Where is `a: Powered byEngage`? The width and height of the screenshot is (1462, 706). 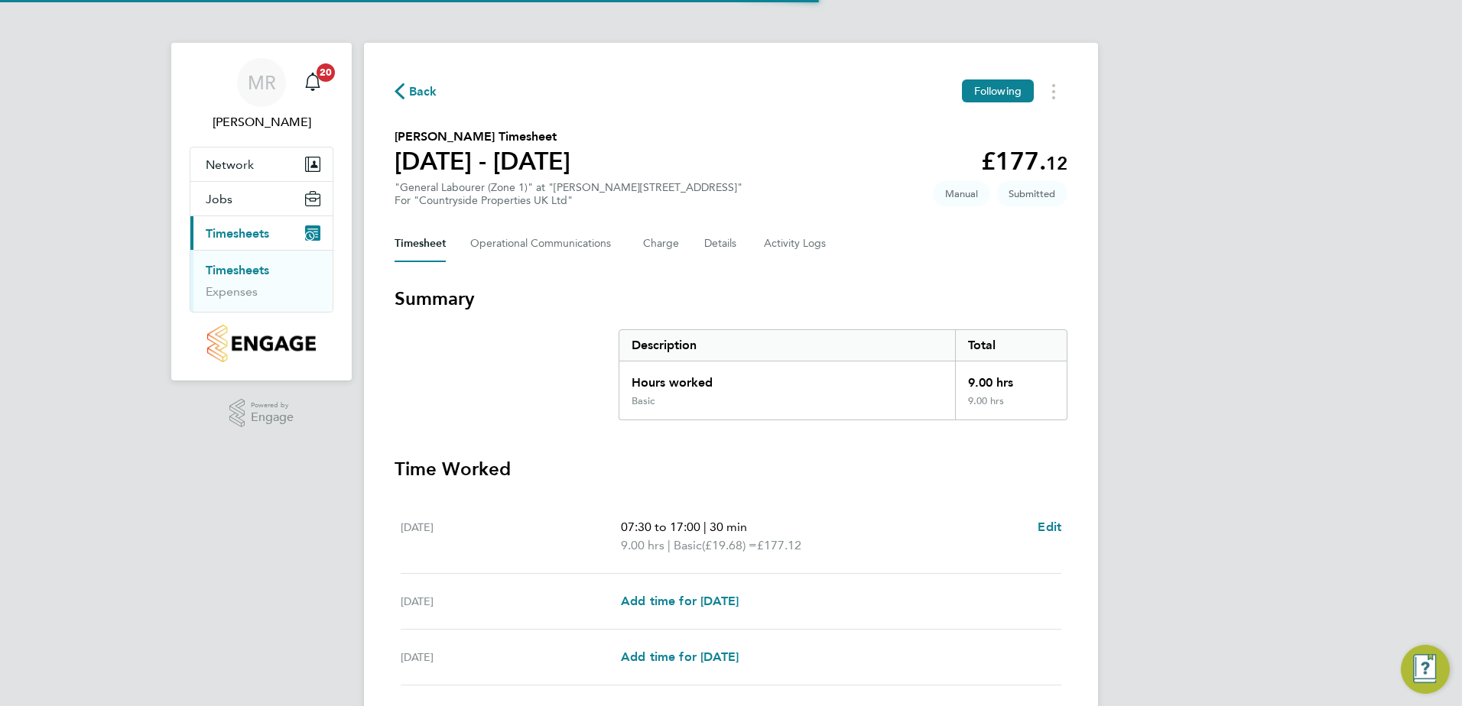 a: Powered byEngage is located at coordinates (261, 414).